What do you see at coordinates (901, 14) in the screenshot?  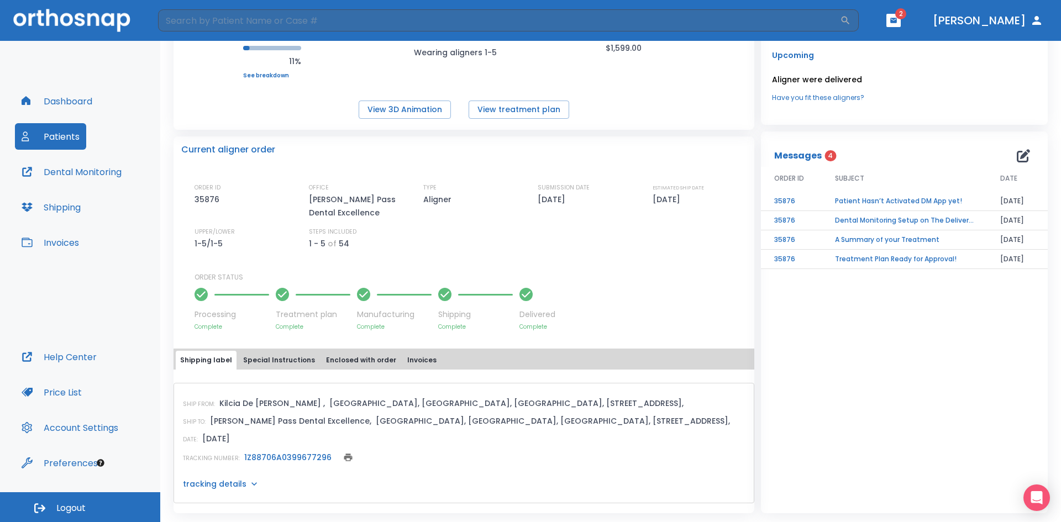 I see `span: 2` at bounding box center [901, 14].